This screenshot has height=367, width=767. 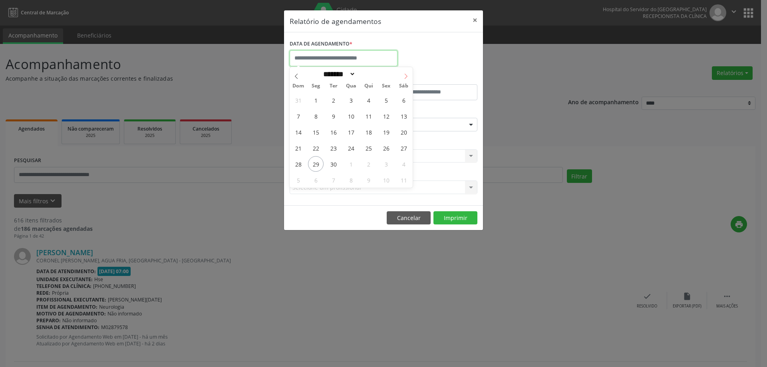 What do you see at coordinates (335, 21) in the screenshot?
I see `h5: Relatório de agendamentos` at bounding box center [335, 21].